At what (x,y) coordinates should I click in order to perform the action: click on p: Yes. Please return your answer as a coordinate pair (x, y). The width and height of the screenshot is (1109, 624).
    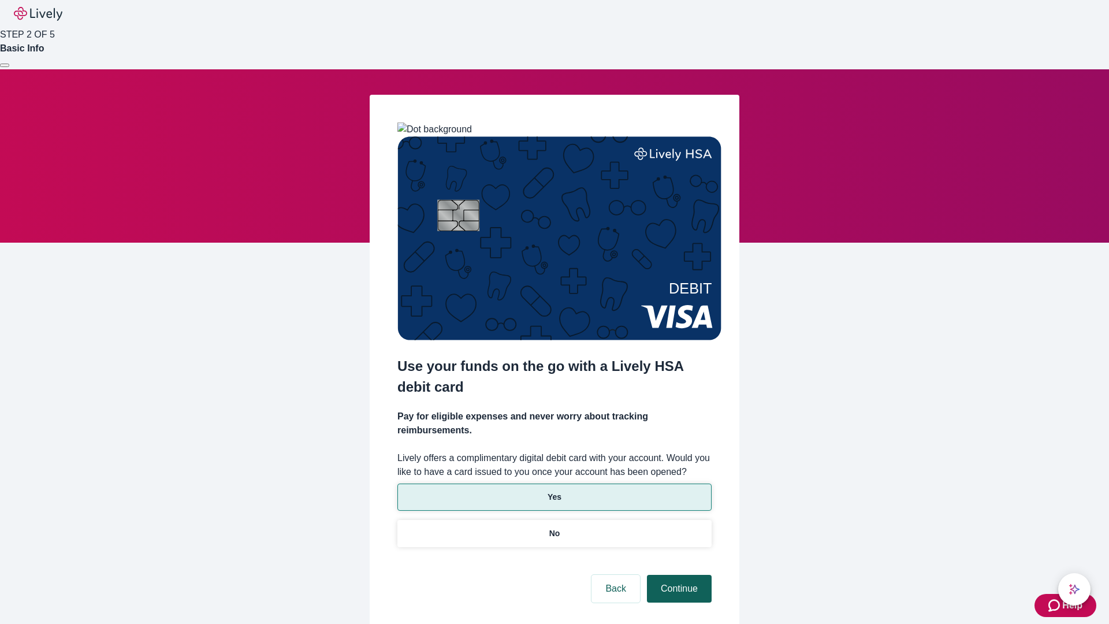
    Looking at the image, I should click on (554, 497).